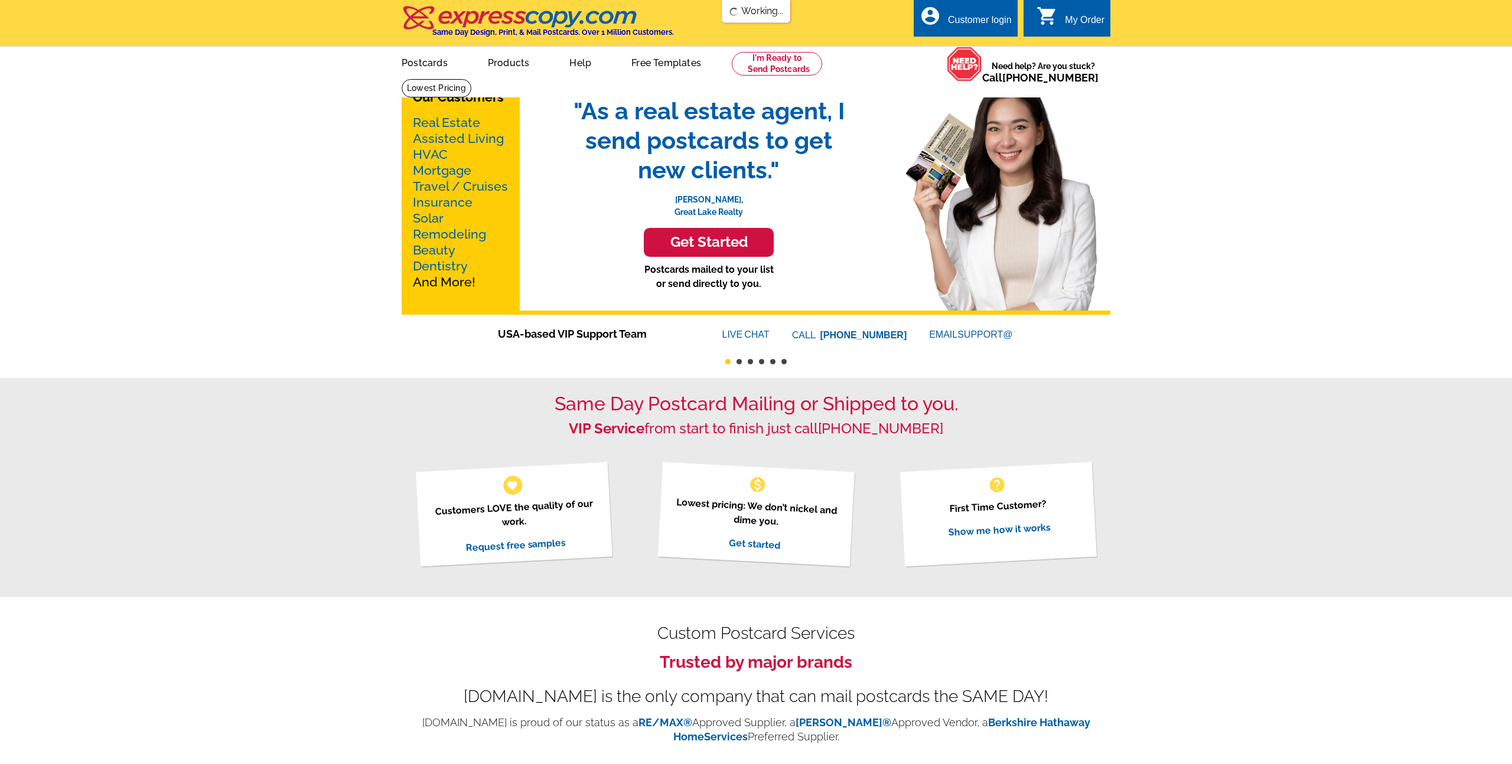 Image resolution: width=1512 pixels, height=764 pixels. I want to click on a: Help, so click(580, 61).